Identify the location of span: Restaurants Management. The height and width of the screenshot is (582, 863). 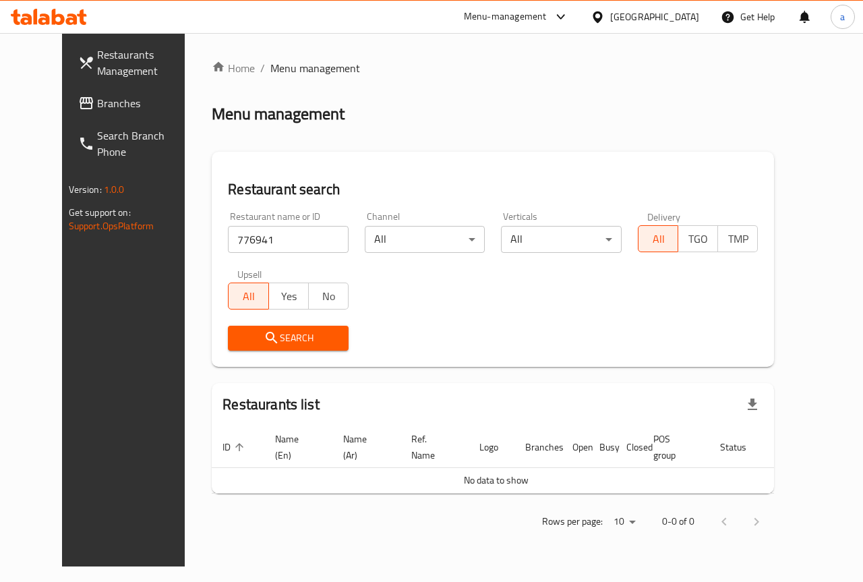
(146, 63).